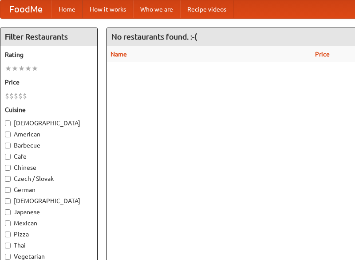 The width and height of the screenshot is (355, 260). Describe the element at coordinates (8, 179) in the screenshot. I see `input: Czech / Slovak` at that location.